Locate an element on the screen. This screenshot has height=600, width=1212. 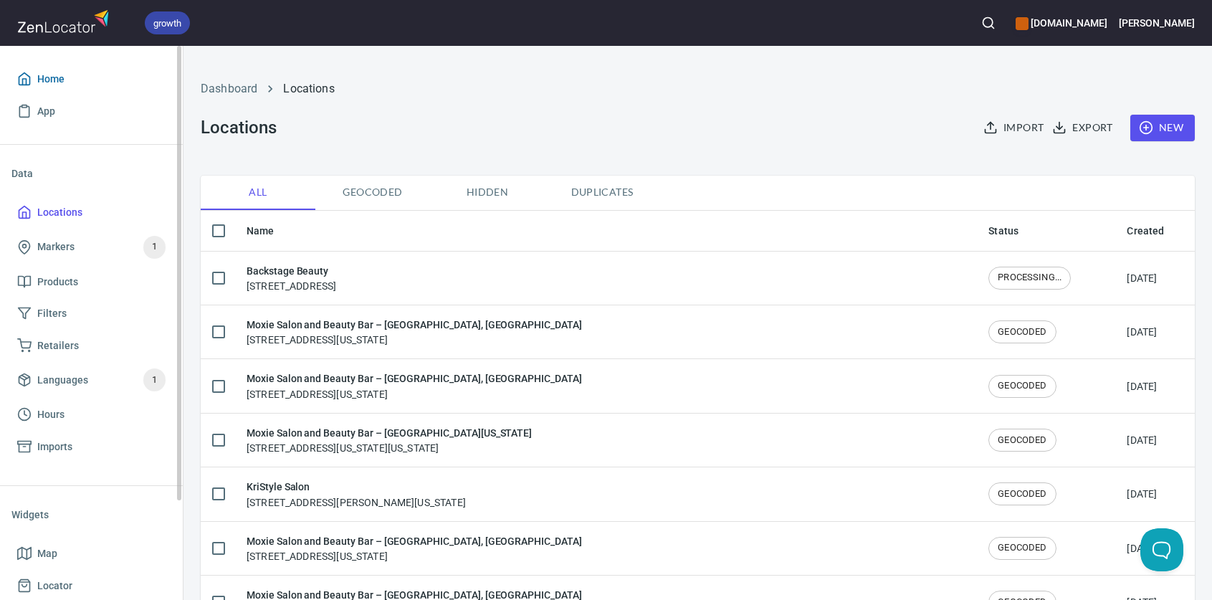
button: color-CE600E is located at coordinates (1022, 24).